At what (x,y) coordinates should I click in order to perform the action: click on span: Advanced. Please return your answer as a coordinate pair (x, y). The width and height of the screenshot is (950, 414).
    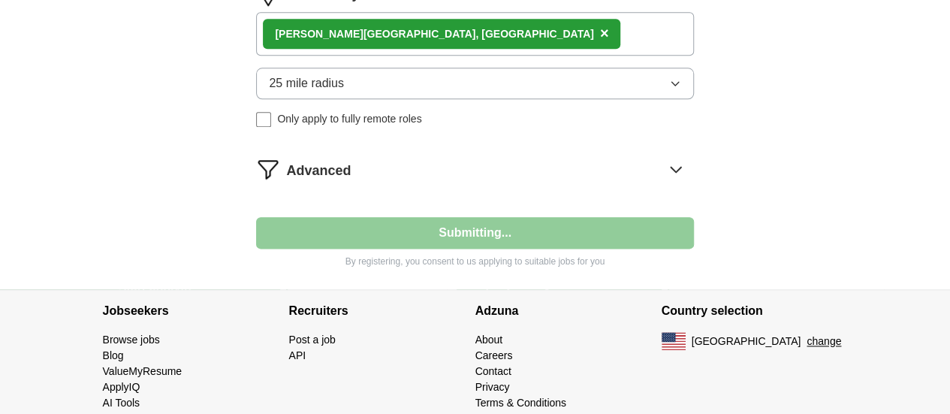
    Looking at the image, I should click on (318, 170).